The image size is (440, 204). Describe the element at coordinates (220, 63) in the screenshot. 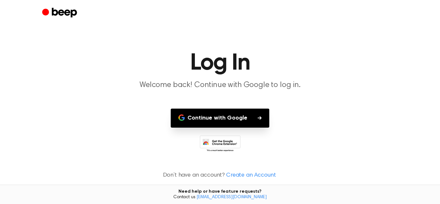

I see `h1: Log In` at that location.